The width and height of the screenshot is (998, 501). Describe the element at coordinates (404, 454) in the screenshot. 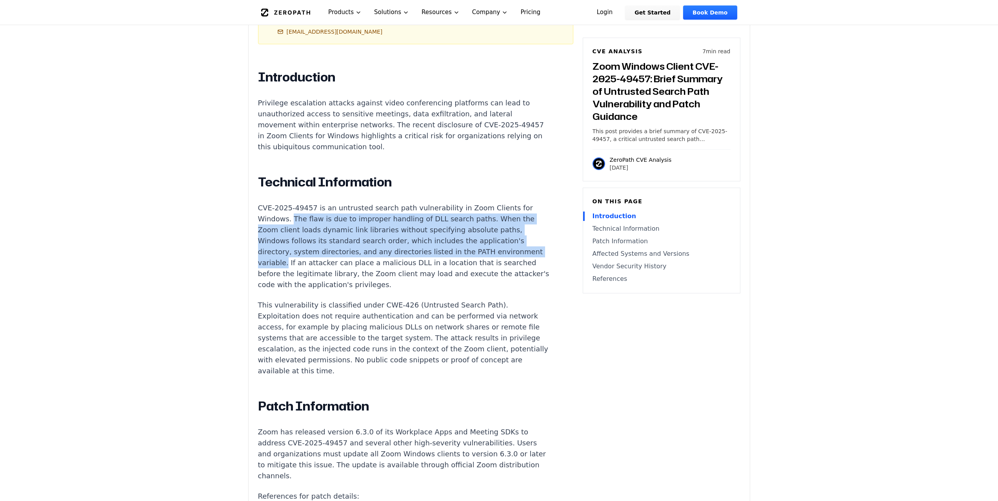

I see `p: Zoom has released version 6.3.0 of its Workplace Apps and Meeting SDKs to address CVE-2025-49457 ...` at that location.